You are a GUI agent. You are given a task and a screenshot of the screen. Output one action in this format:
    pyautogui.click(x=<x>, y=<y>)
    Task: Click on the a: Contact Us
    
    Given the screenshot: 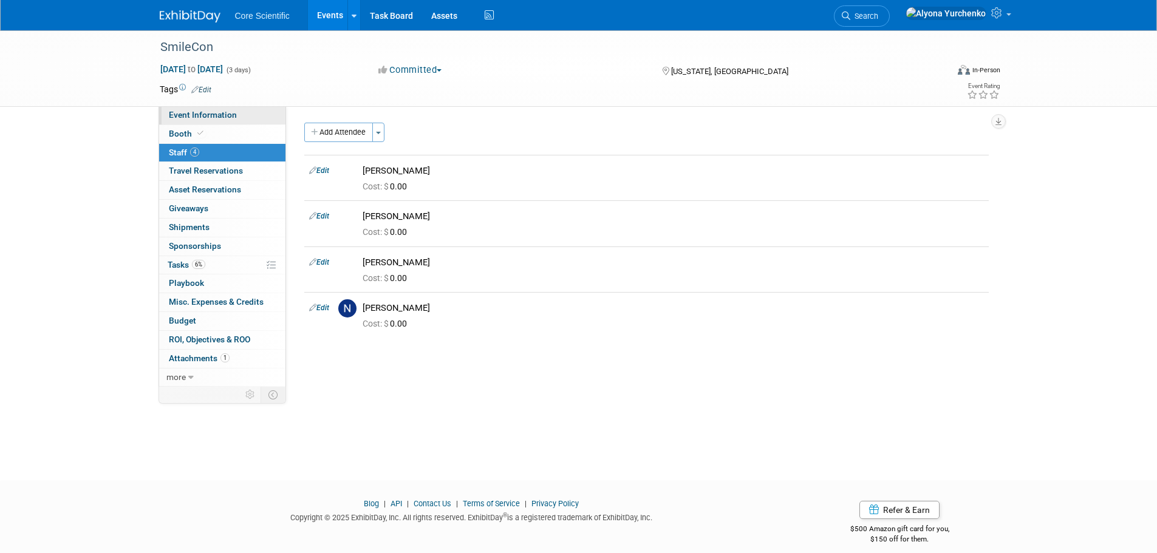 What is the action you would take?
    pyautogui.click(x=432, y=503)
    